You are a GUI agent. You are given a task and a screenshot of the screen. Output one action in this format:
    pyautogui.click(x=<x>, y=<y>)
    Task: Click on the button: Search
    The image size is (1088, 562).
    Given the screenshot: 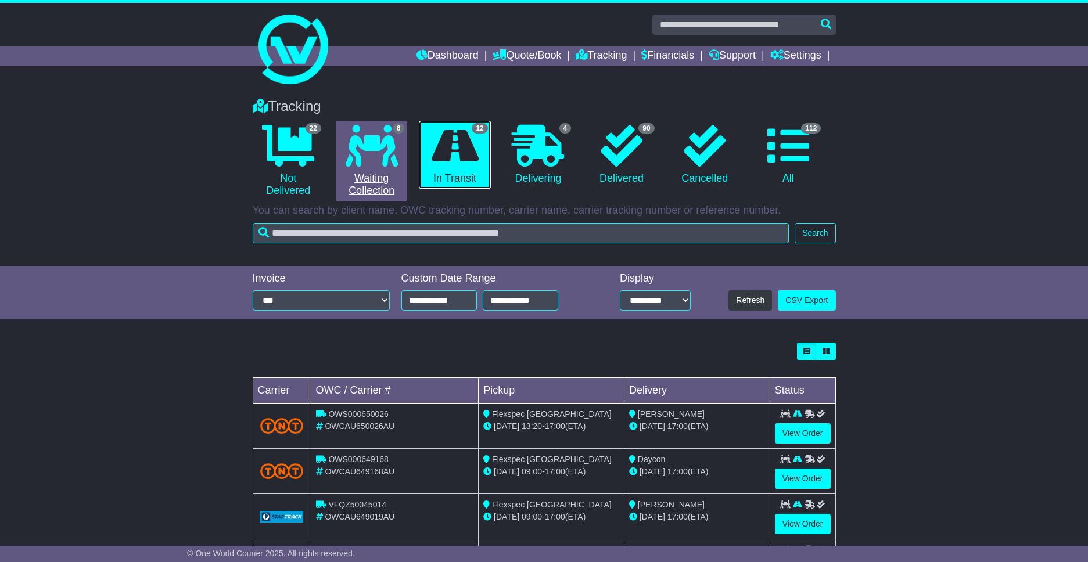 What is the action you would take?
    pyautogui.click(x=815, y=233)
    